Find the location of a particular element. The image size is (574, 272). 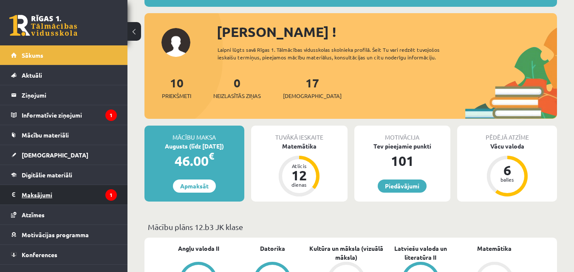

a: Mācību materiāli is located at coordinates (64, 135).